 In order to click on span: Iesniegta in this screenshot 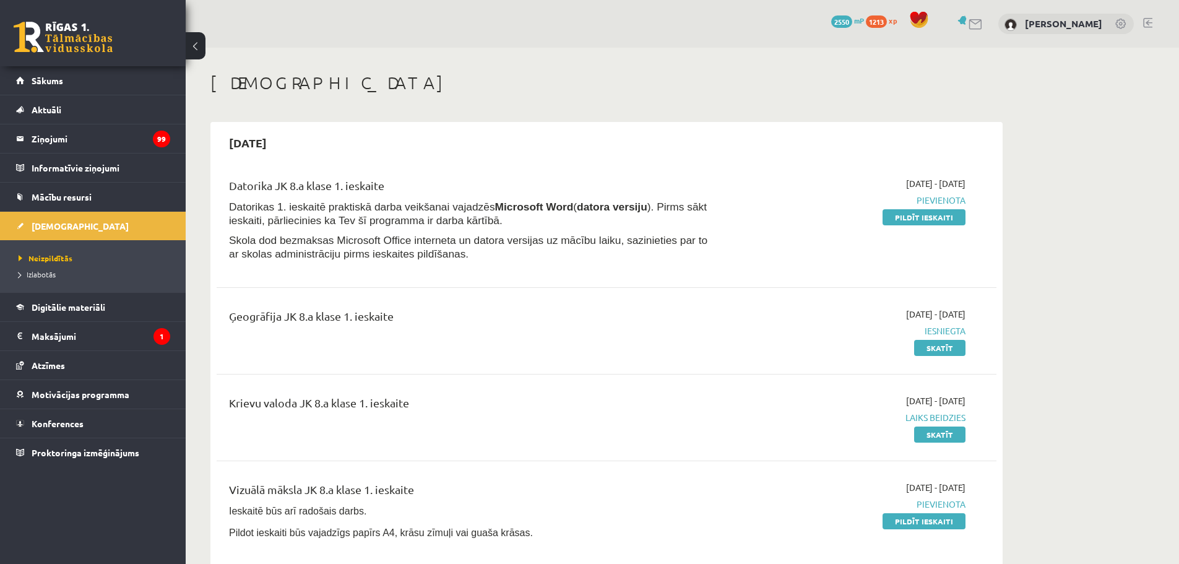, I will do `click(849, 331)`.